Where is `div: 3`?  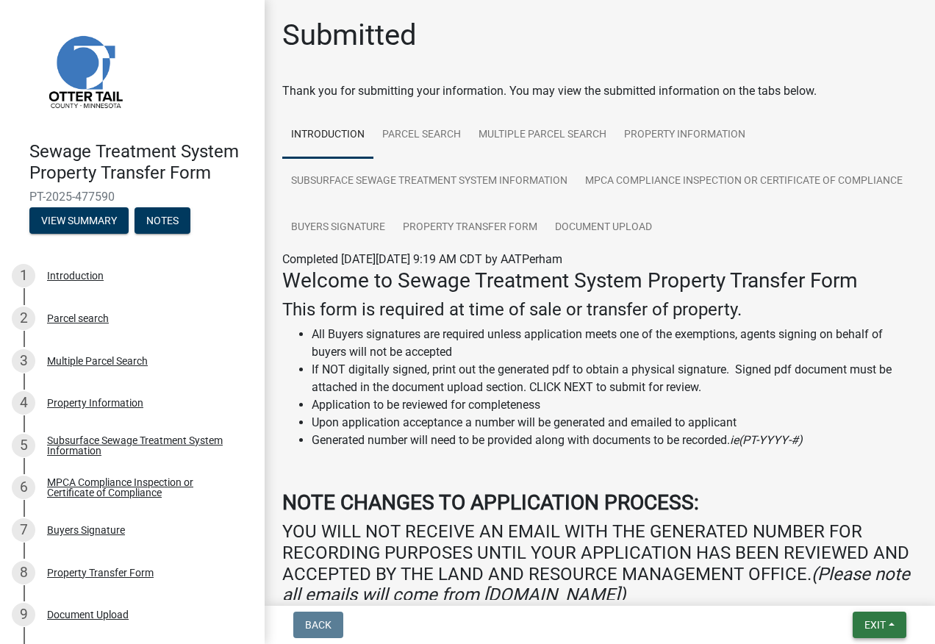
div: 3 is located at coordinates (24, 361).